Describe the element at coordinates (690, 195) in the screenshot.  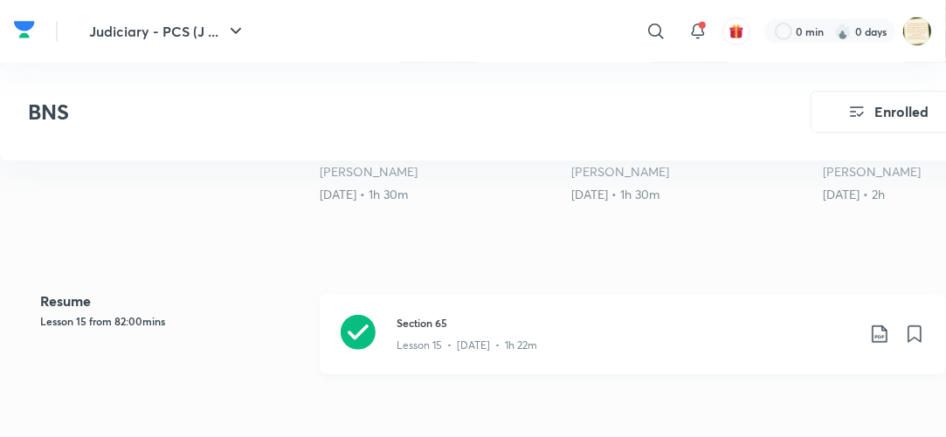
I see `div: 1st Jul • 1h 30m` at that location.